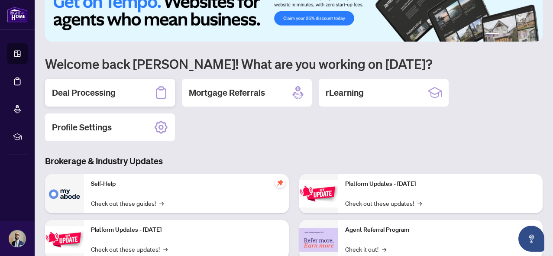 The height and width of the screenshot is (256, 553). Describe the element at coordinates (512, 35) in the screenshot. I see `button: 3` at that location.